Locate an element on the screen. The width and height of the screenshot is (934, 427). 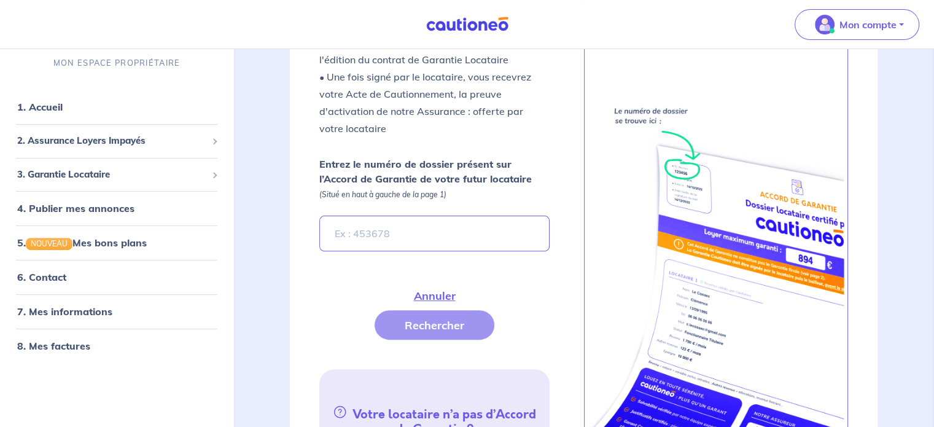
a: 5.NOUVEAUMes bons plans is located at coordinates (82, 243).